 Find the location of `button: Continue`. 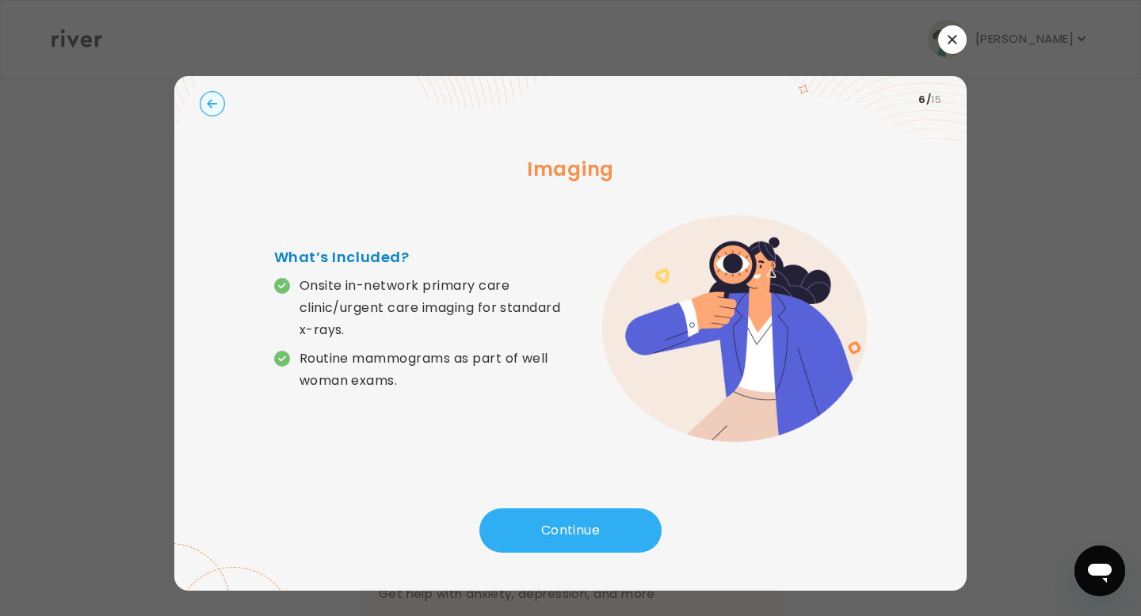

button: Continue is located at coordinates (570, 531).